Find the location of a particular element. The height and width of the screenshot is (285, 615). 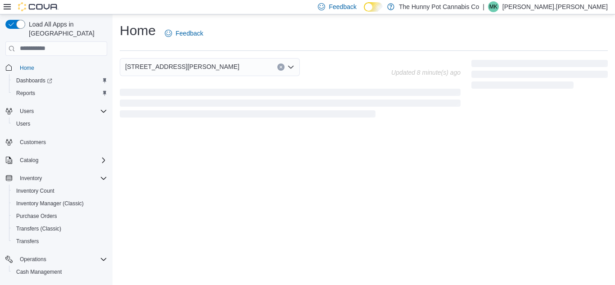

button: Reports is located at coordinates (60, 93).